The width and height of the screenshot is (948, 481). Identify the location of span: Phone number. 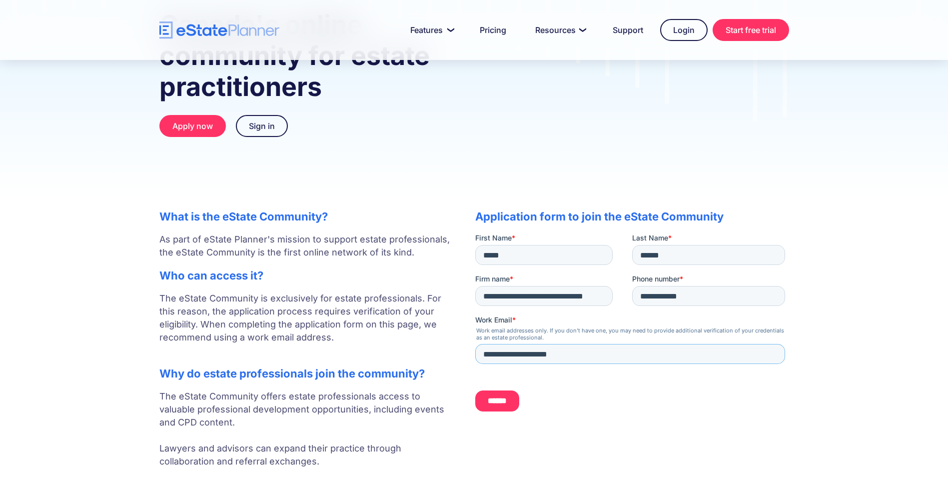
(180, 45).